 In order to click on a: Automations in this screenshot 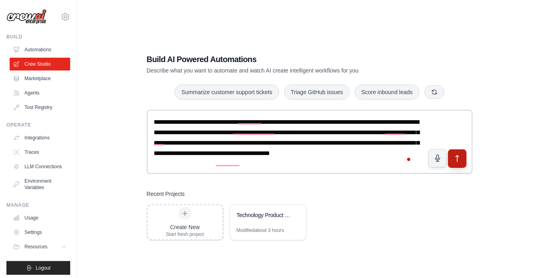, I will do `click(40, 50)`.